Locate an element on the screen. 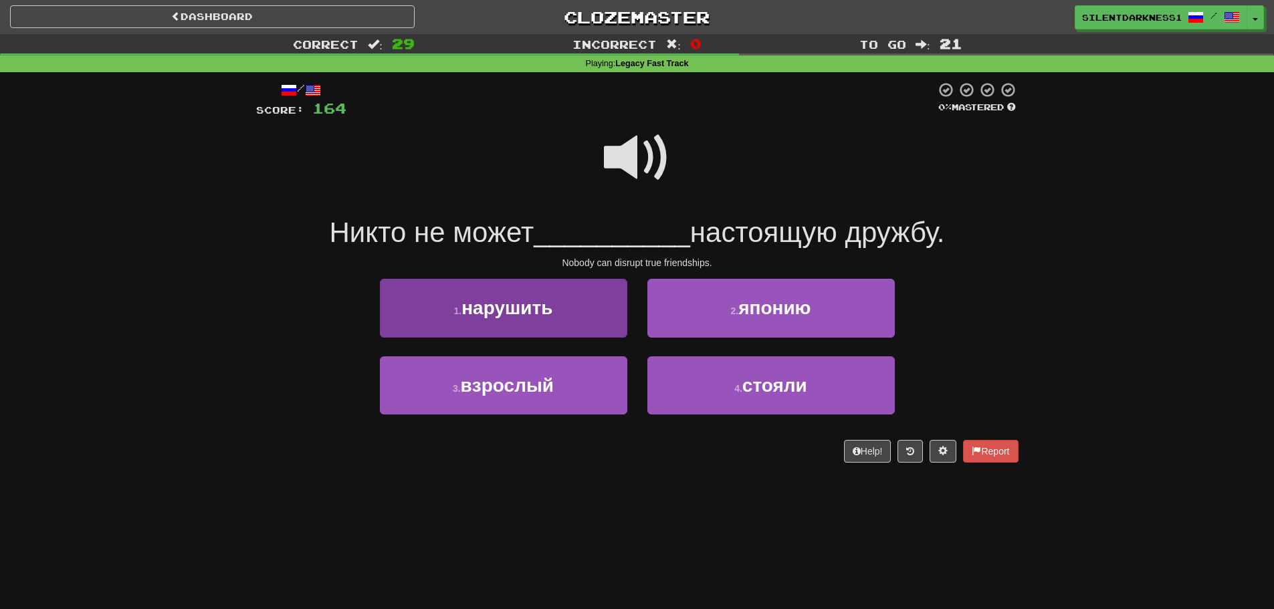 The width and height of the screenshot is (1274, 609). span: 0 % is located at coordinates (945, 107).